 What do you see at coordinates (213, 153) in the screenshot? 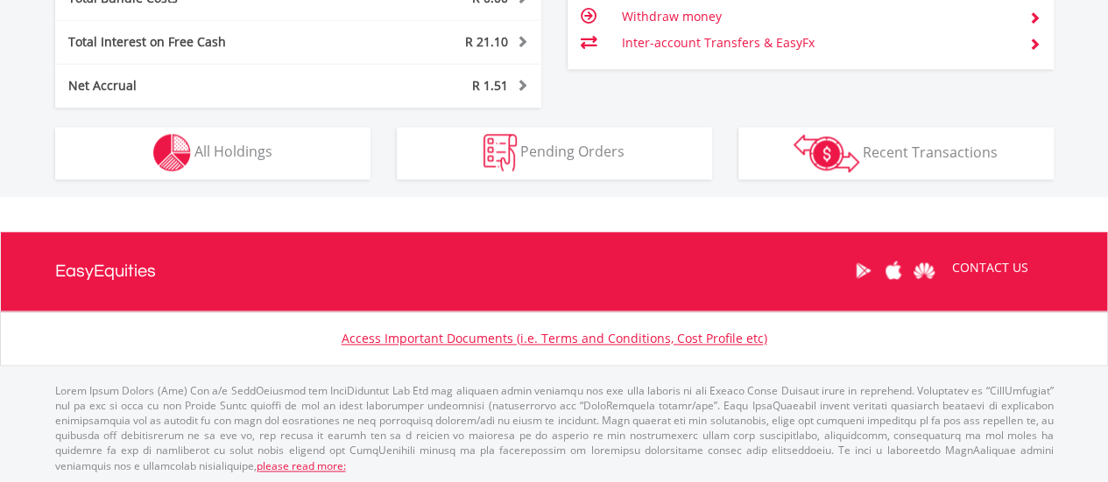
I see `button: All Holdings` at bounding box center [213, 153].